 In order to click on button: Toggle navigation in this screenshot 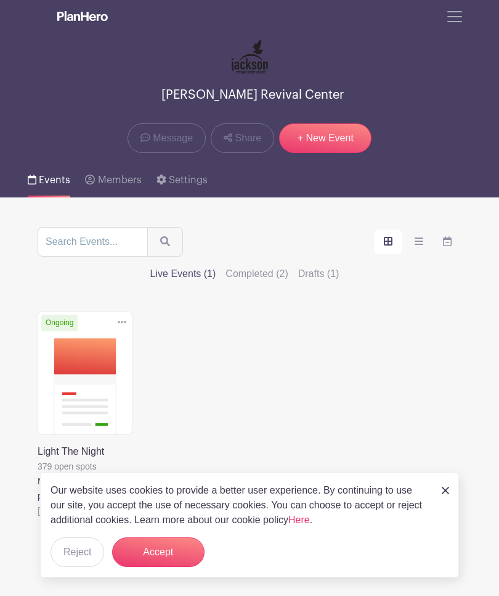, I will do `click(455, 17)`.